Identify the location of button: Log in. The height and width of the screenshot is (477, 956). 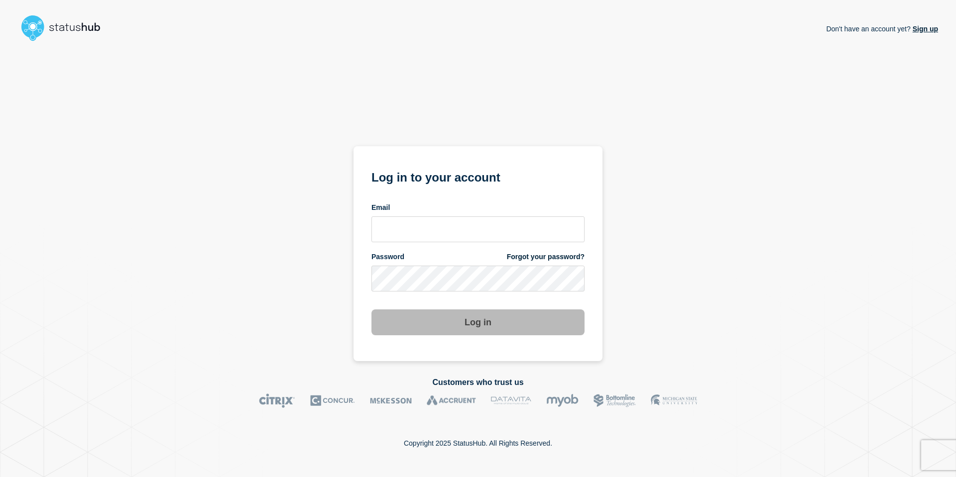
(478, 323).